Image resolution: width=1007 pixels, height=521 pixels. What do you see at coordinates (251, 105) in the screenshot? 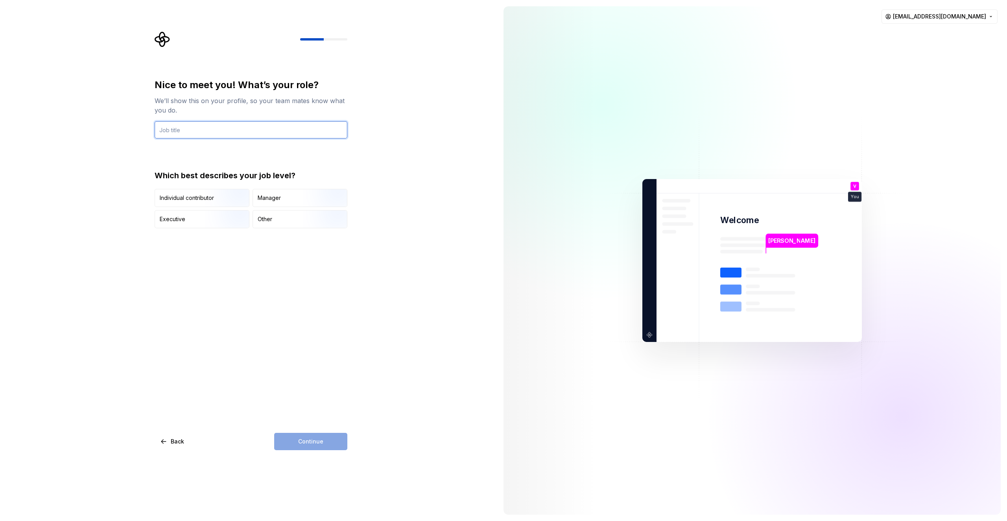
I see `div: We’ll show this on your profile, so your team mates know what you do.` at bounding box center [251, 105].